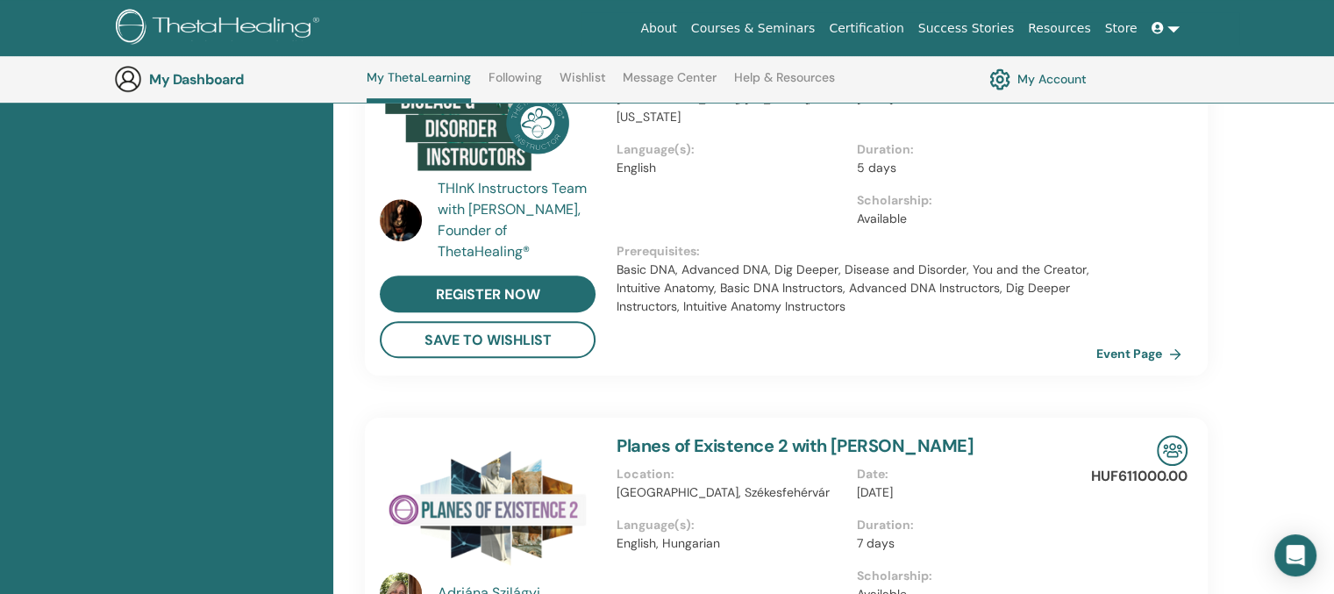  I want to click on a: Store, so click(1121, 28).